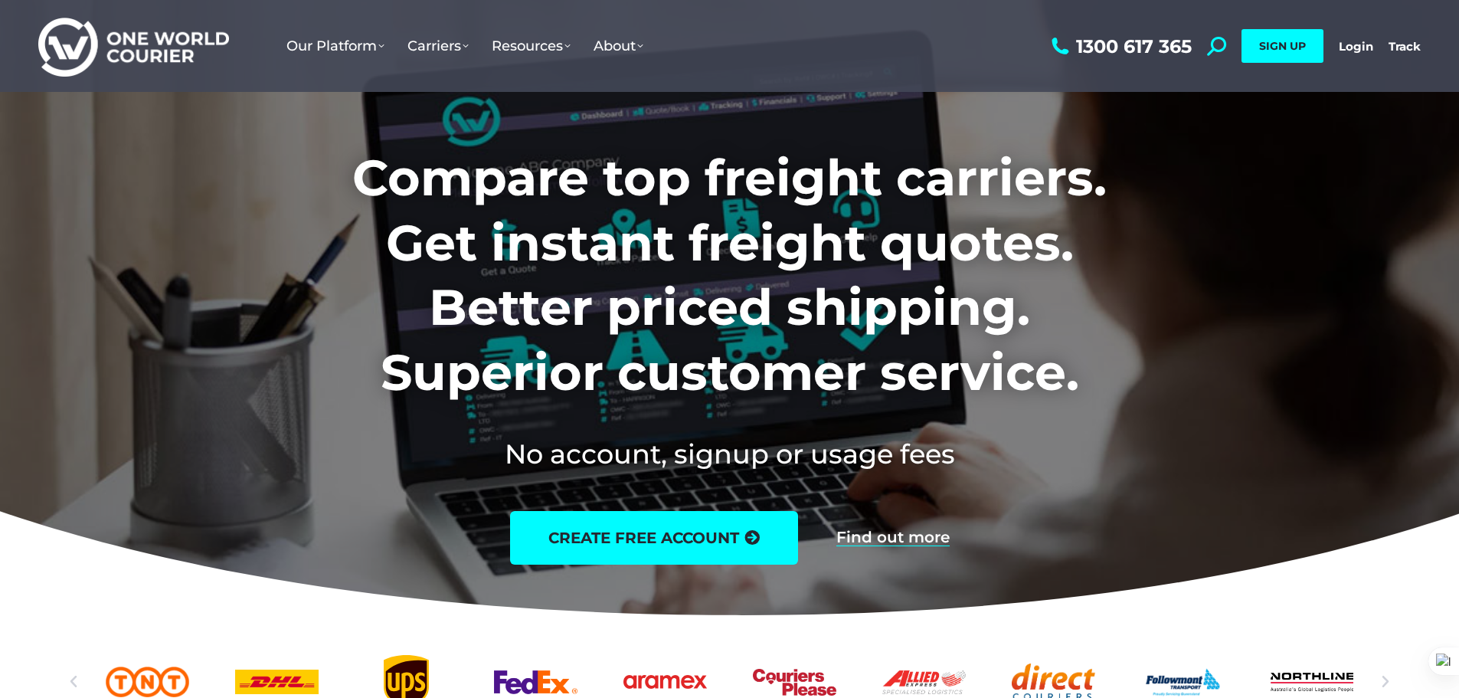 This screenshot has height=698, width=1459. I want to click on a: Carriers, so click(438, 46).